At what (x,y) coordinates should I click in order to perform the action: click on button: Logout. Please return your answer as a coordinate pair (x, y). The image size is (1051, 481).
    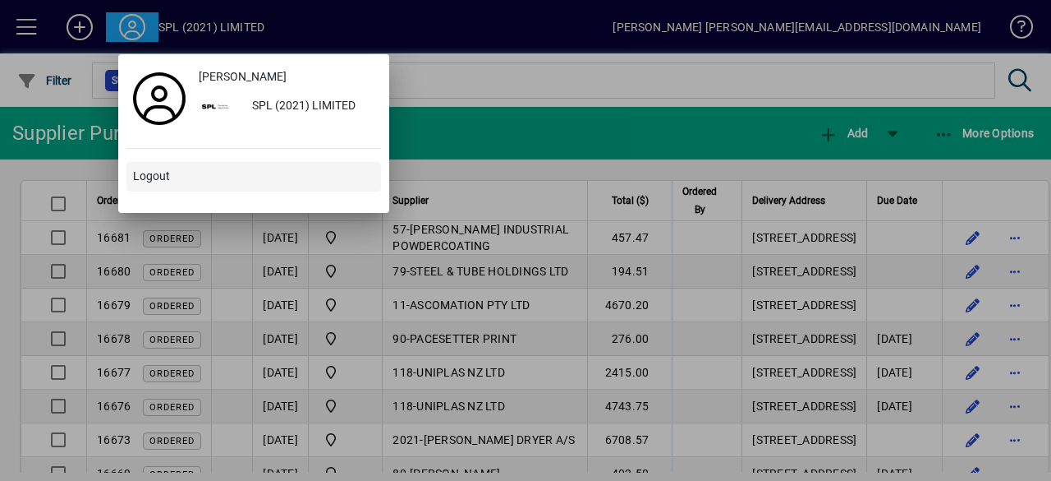
    Looking at the image, I should click on (254, 177).